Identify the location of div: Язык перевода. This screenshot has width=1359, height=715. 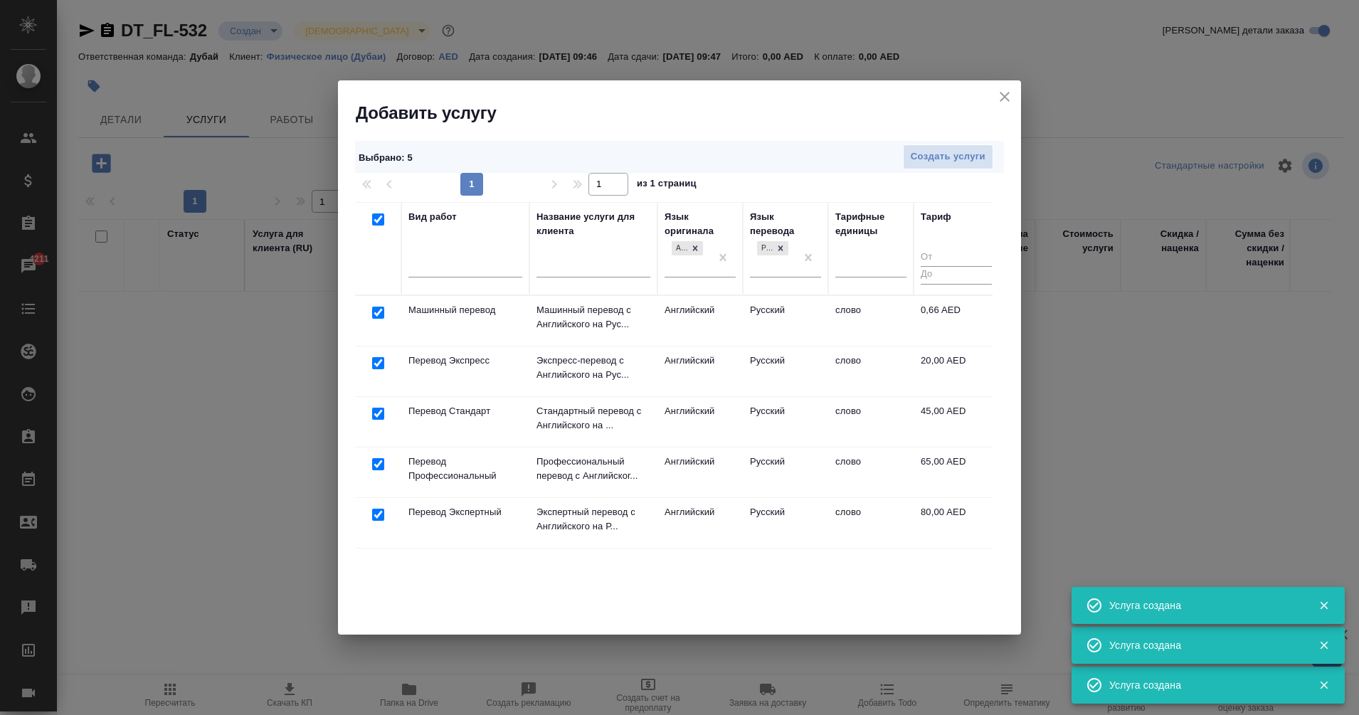
(785, 224).